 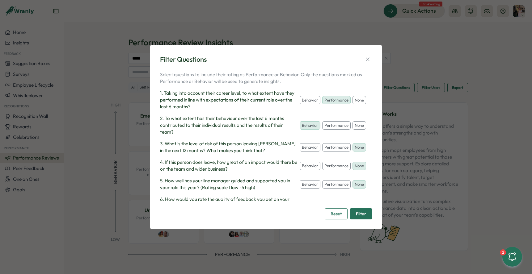 What do you see at coordinates (183, 59) in the screenshot?
I see `div: Filter Questions` at bounding box center [183, 59].